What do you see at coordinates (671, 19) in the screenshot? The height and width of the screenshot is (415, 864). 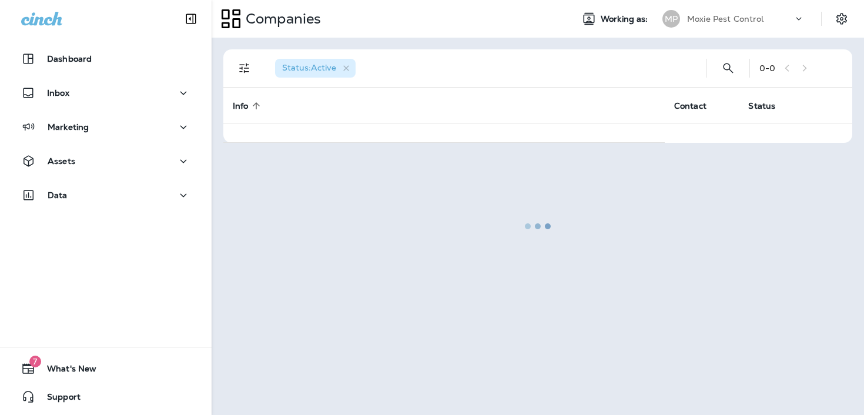 I see `div: MP` at bounding box center [671, 19].